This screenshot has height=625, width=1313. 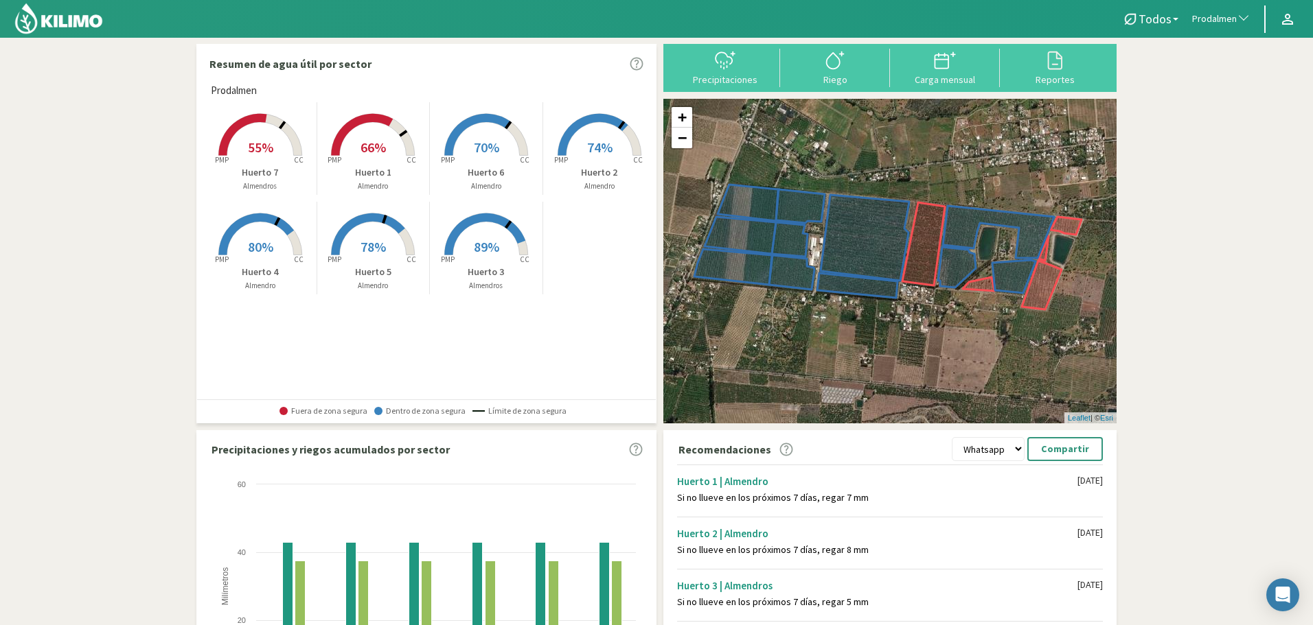 I want to click on span: 78%, so click(x=373, y=246).